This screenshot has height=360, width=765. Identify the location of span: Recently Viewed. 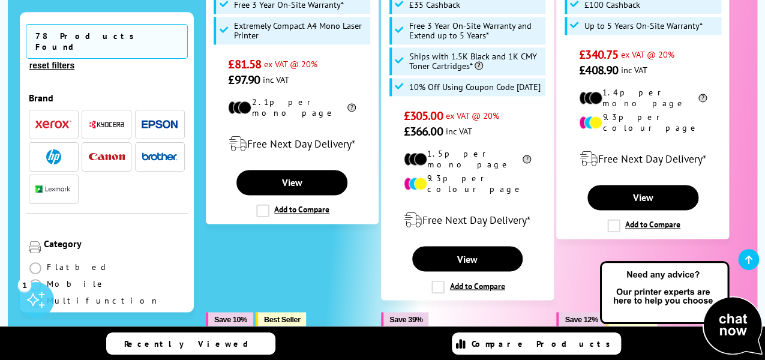
(192, 344).